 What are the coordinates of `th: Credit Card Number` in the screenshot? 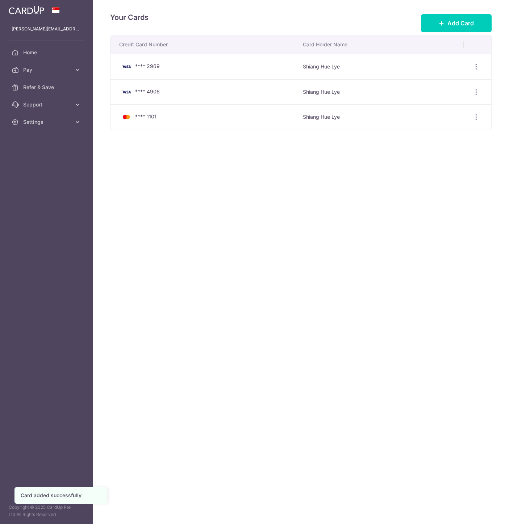 It's located at (204, 45).